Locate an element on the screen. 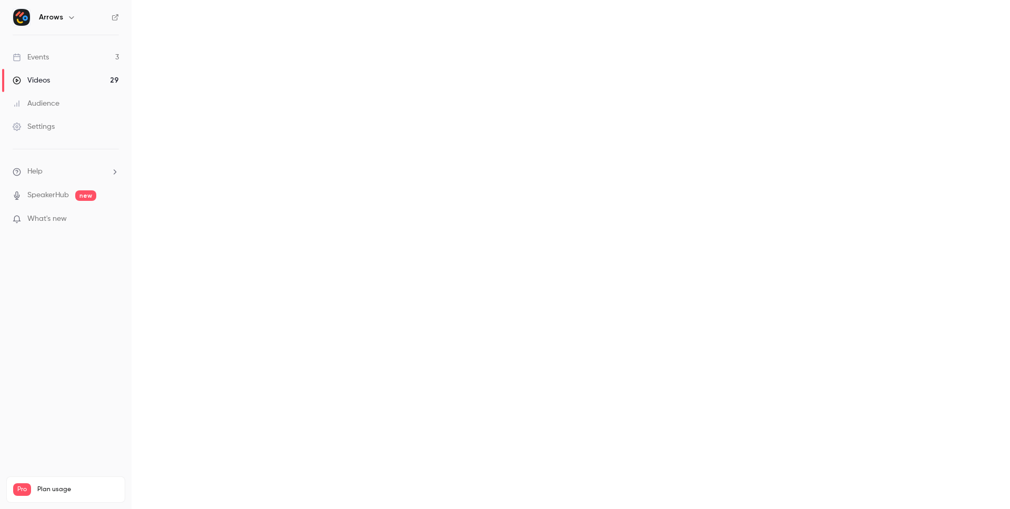 Image resolution: width=1010 pixels, height=509 pixels. span: What's new is located at coordinates (47, 219).